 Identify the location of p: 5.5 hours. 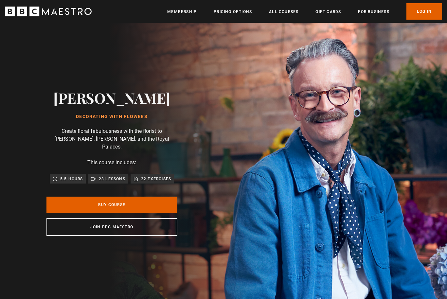
(72, 179).